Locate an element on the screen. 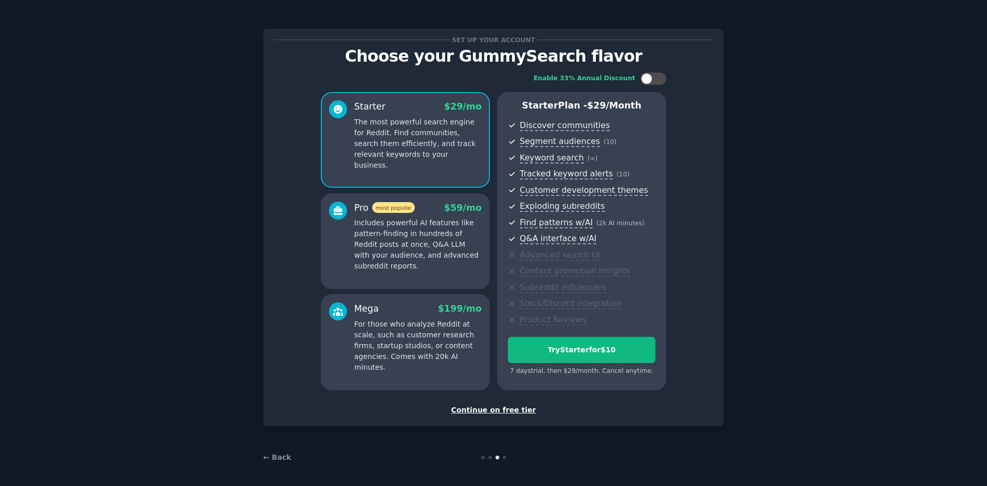 The image size is (987, 486). p: For those who analyze Reddit at scale, such as customer research firms, startup studios, or conte... is located at coordinates (418, 346).